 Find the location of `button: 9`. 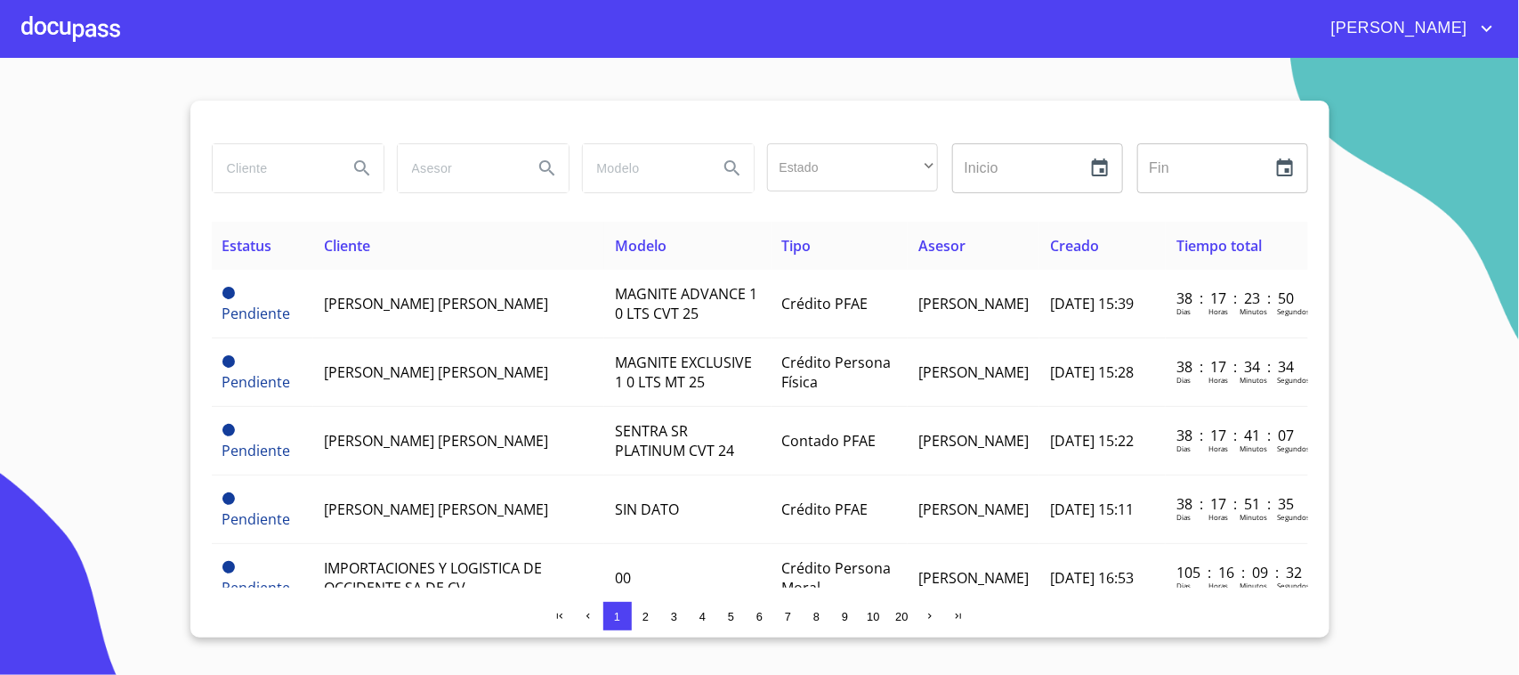

button: 9 is located at coordinates (845, 616).